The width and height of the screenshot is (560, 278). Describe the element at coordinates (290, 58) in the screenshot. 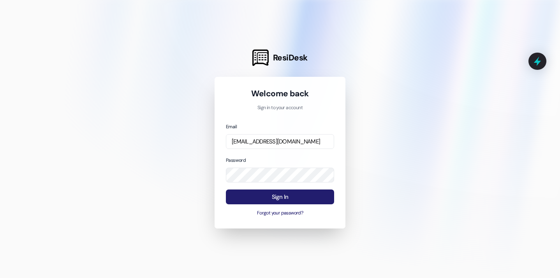

I see `span: ResiDesk` at that location.